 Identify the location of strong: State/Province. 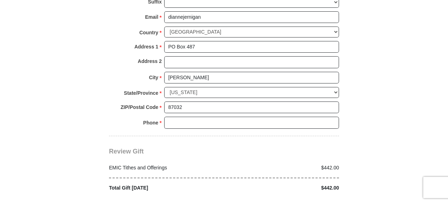
(141, 93).